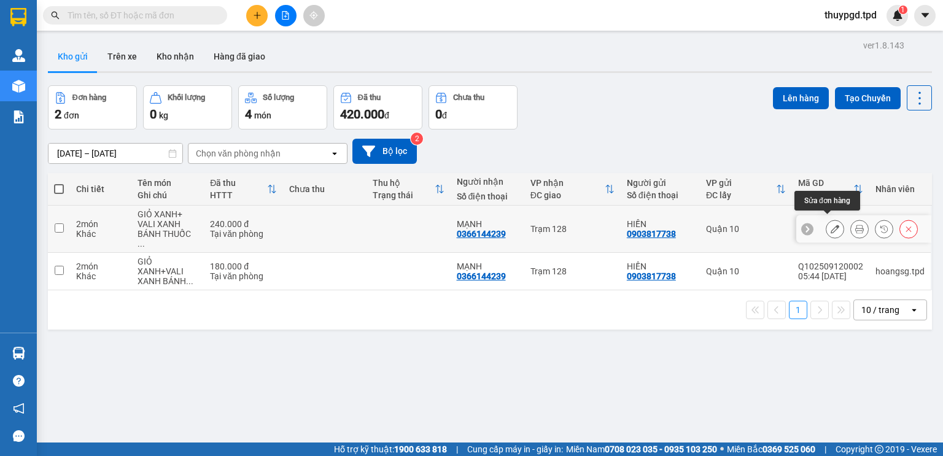 The width and height of the screenshot is (943, 456). Describe the element at coordinates (18, 117) in the screenshot. I see `img: solution-icon` at that location.